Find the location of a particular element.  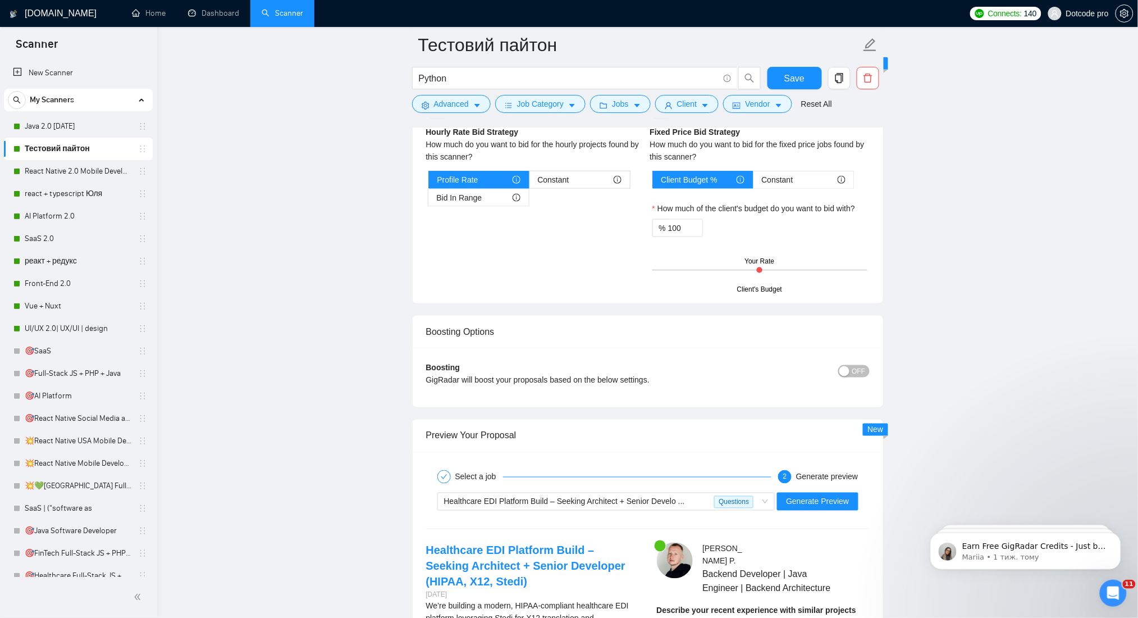

button: barsJob Categorycaret-down is located at coordinates (540, 104).